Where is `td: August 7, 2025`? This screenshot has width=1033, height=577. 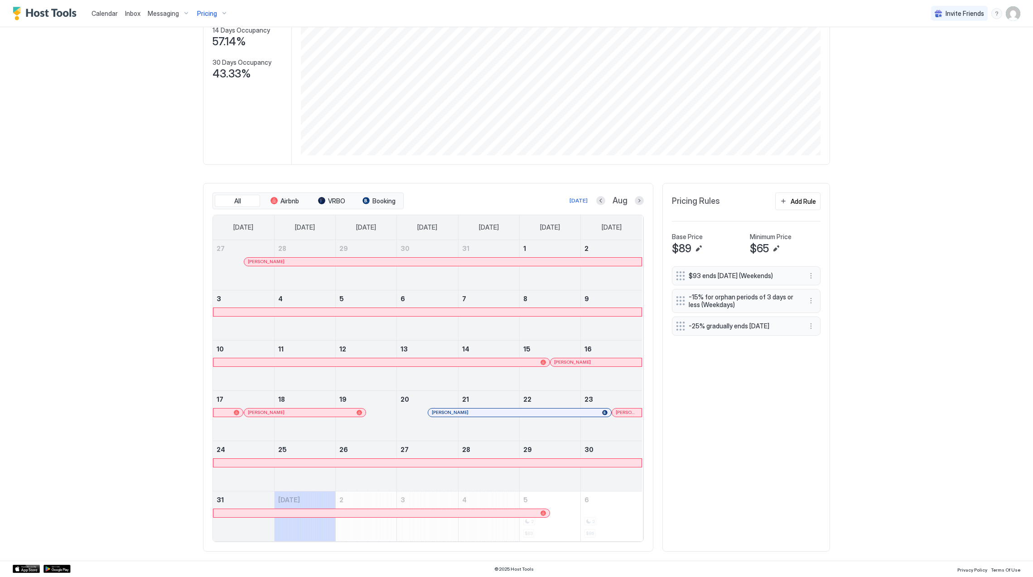
td: August 7, 2025 is located at coordinates (489, 315).